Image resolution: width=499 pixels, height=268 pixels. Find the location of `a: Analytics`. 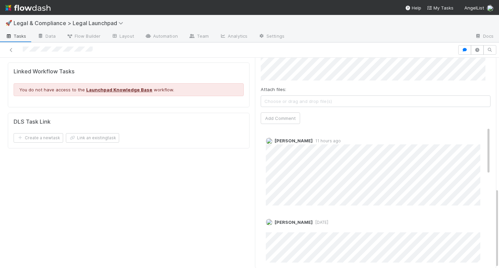

a: Analytics is located at coordinates (233, 37).